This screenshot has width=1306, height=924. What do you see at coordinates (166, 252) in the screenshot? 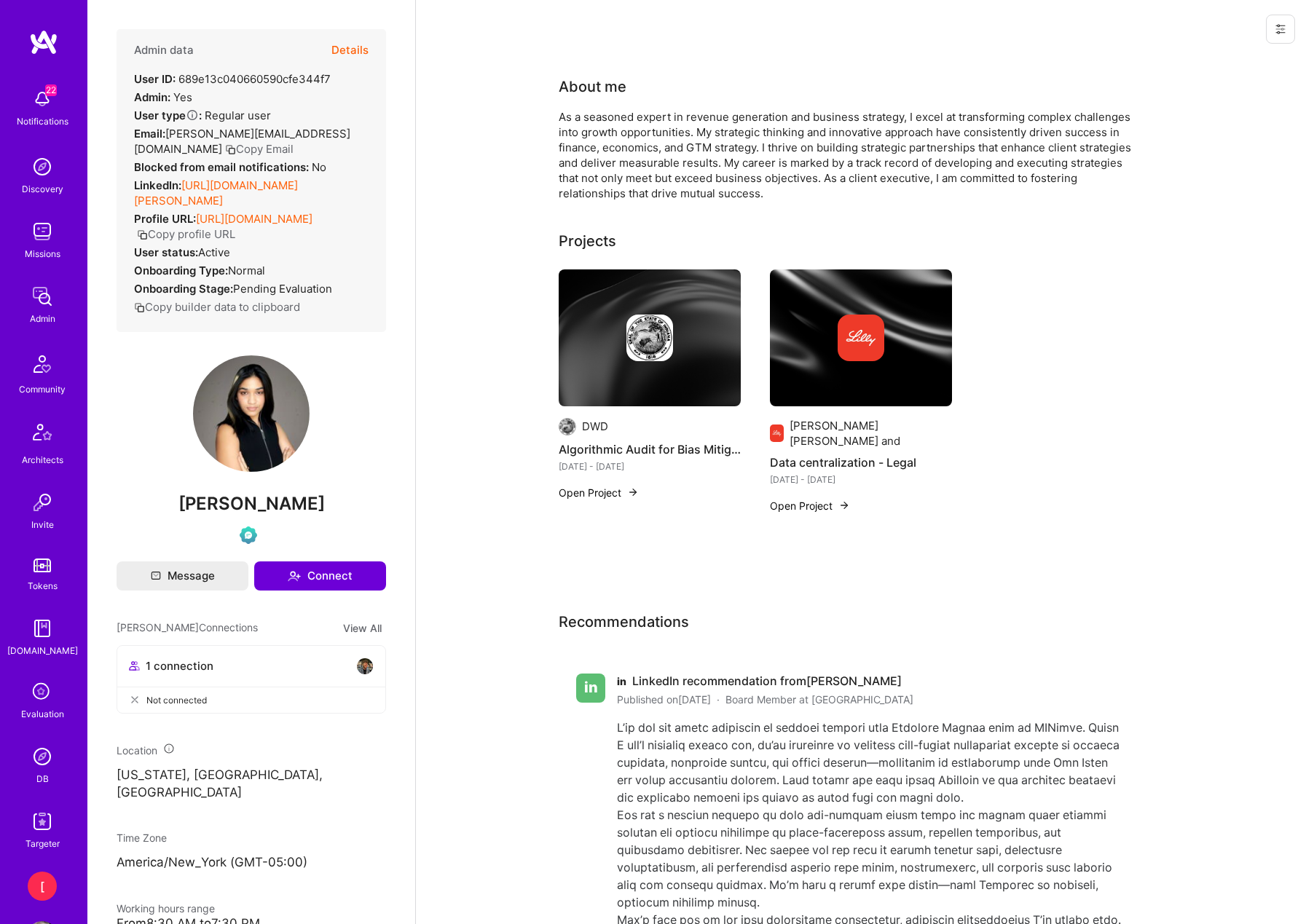
I see `strong: User status:` at bounding box center [166, 252].